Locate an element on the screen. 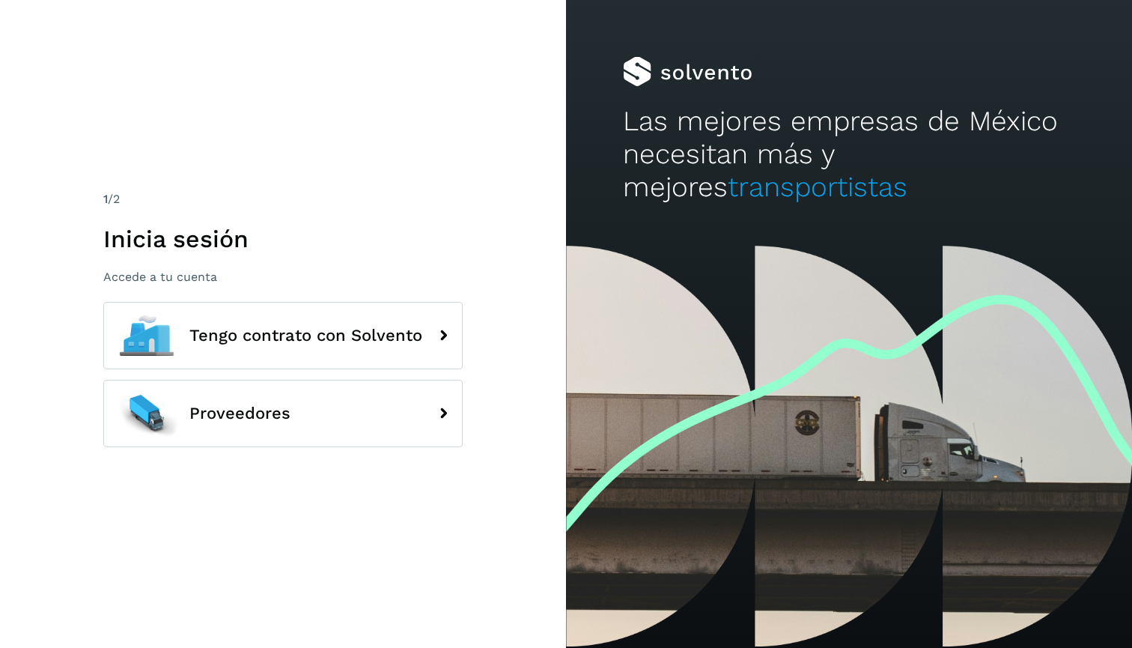 The image size is (1132, 648). div: /2 is located at coordinates (283, 199).